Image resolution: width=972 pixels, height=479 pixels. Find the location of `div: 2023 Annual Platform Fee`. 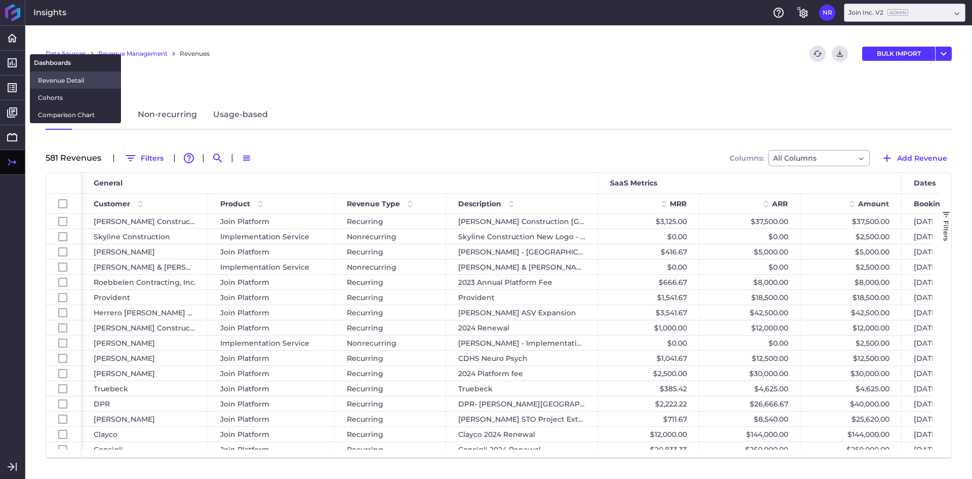

div: 2023 Annual Platform Fee is located at coordinates (522, 282).